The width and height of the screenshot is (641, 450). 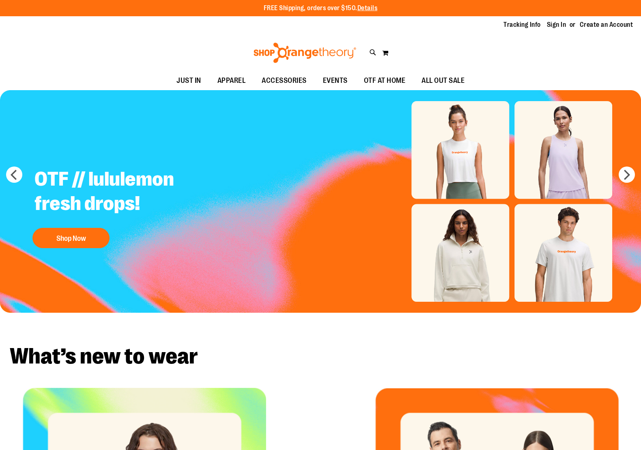 What do you see at coordinates (607, 25) in the screenshot?
I see `a: Create an Account` at bounding box center [607, 25].